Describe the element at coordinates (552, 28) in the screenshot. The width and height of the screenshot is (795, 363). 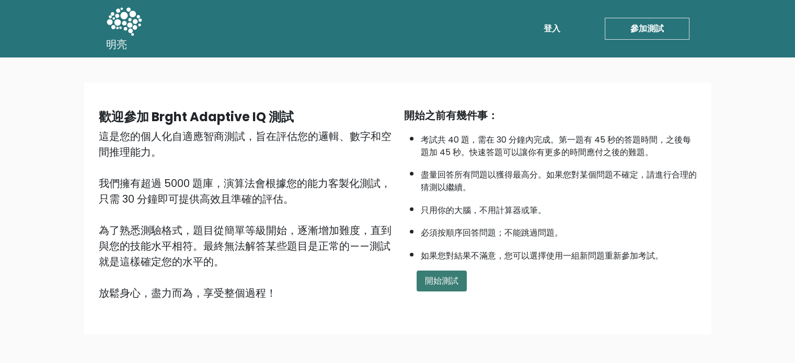
I see `font: 登入` at that location.